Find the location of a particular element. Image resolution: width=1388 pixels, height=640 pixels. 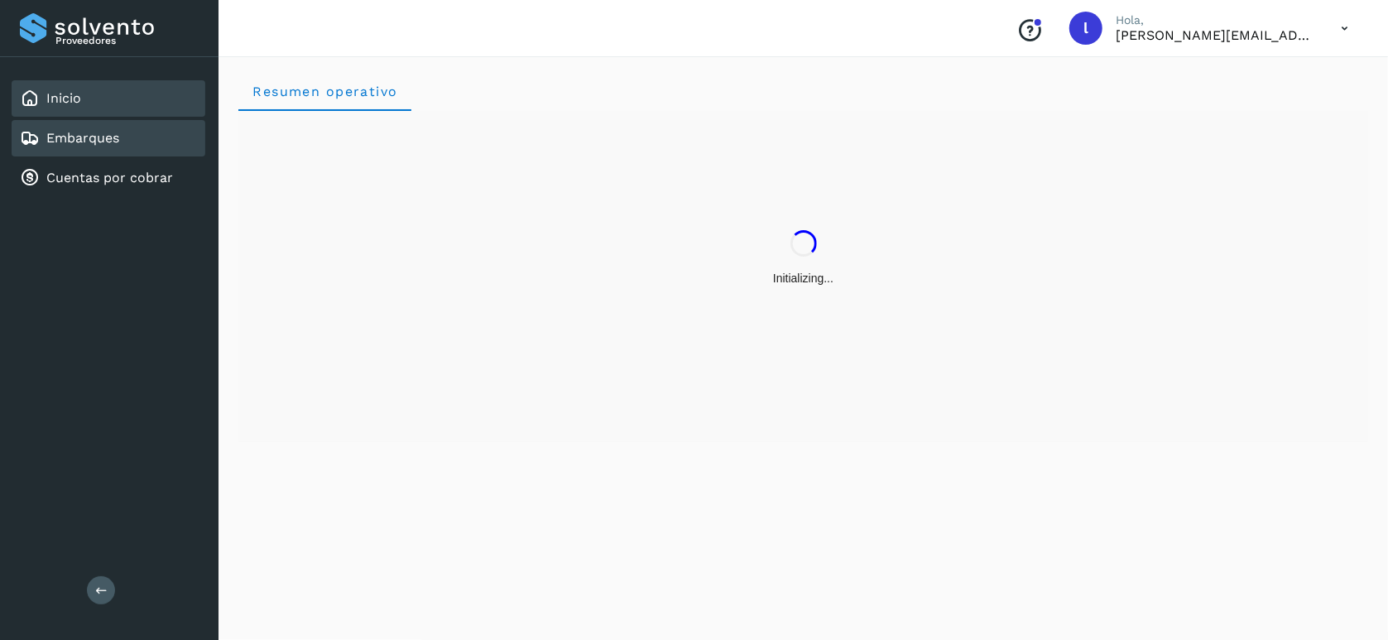

p: lorena.rojo@serviciosatc.com.mx is located at coordinates (1215, 35).